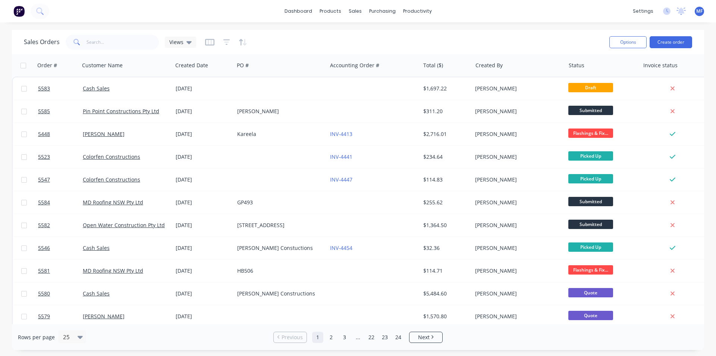  Describe the element at coordinates (445, 88) in the screenshot. I see `div: $1,697.22` at that location.